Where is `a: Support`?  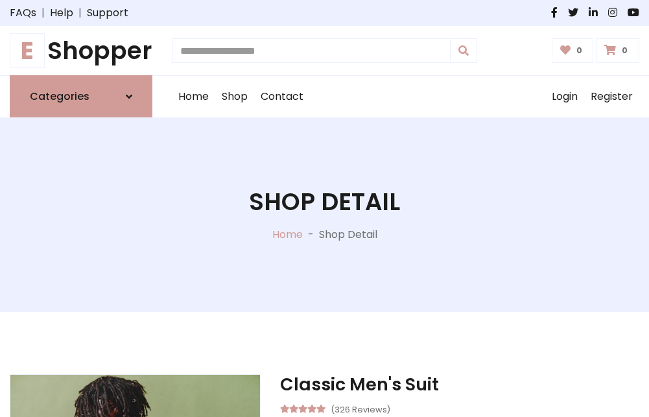
a: Support is located at coordinates (108, 13).